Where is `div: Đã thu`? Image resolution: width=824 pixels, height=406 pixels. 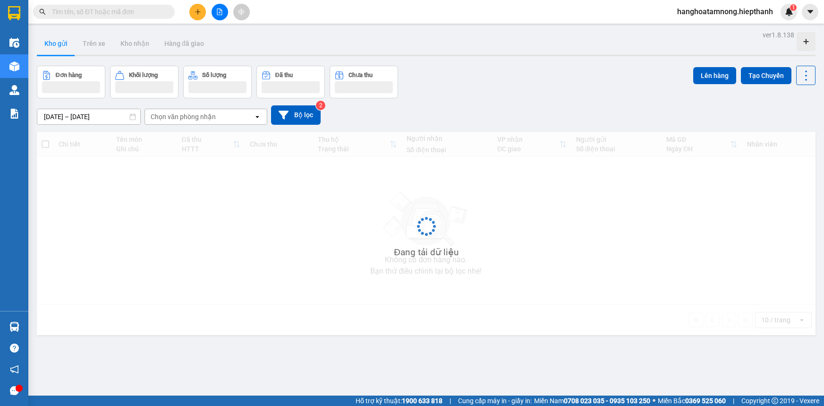 div: Đã thu is located at coordinates (284, 75).